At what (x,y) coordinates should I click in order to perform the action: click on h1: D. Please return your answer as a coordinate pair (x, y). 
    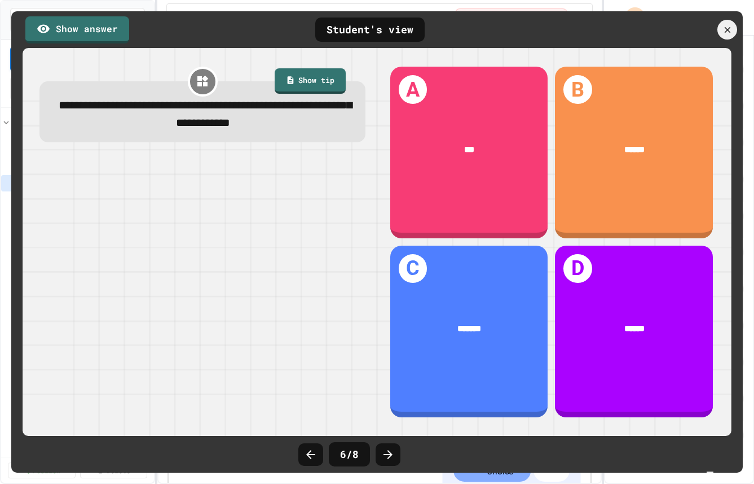
    Looking at the image, I should click on (578, 268).